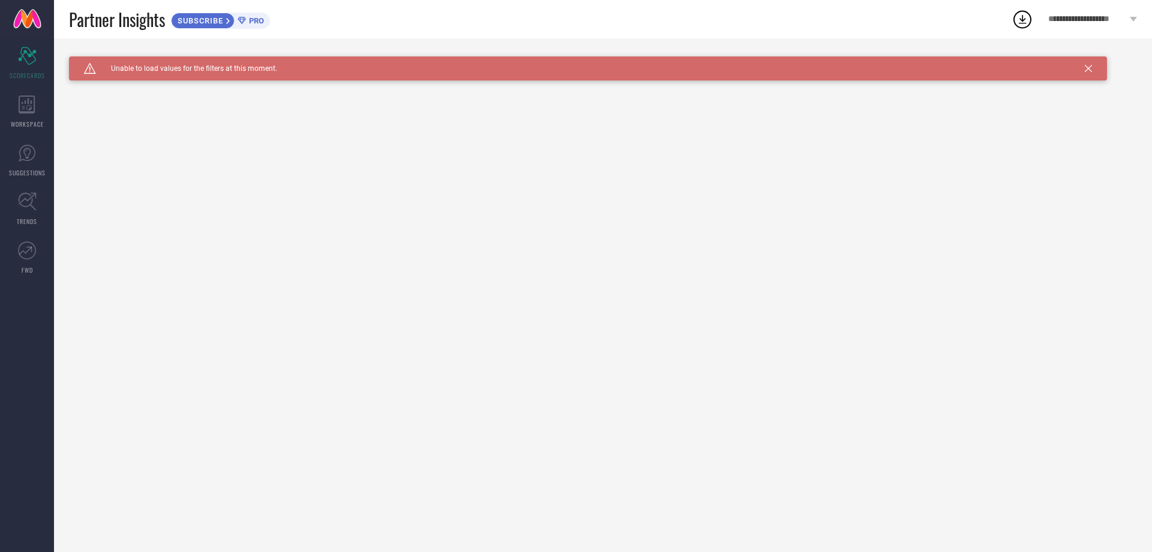 Image resolution: width=1152 pixels, height=552 pixels. I want to click on span: PRO, so click(255, 20).